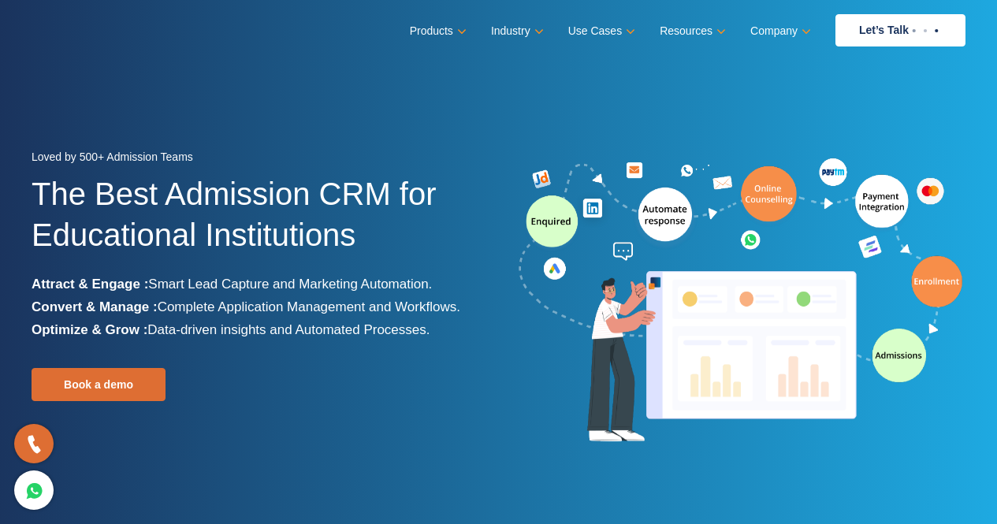 This screenshot has height=524, width=997. What do you see at coordinates (99, 385) in the screenshot?
I see `a: Book a demo` at bounding box center [99, 385].